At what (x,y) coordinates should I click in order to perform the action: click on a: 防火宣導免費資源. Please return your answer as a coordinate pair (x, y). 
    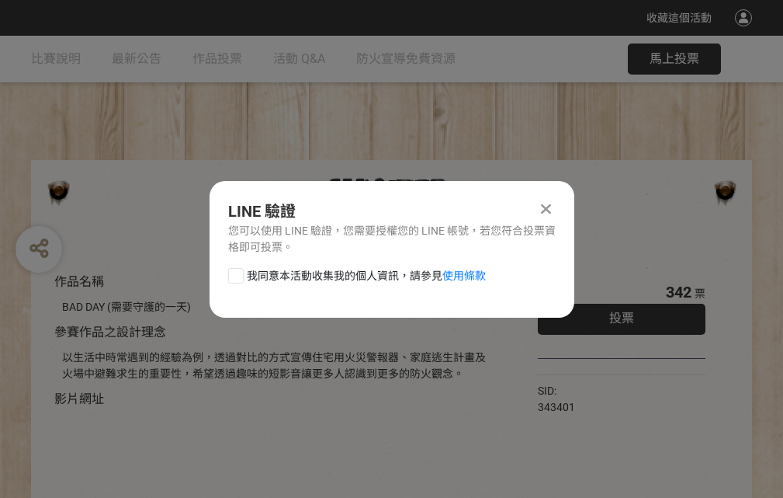
    Looking at the image, I should click on (406, 59).